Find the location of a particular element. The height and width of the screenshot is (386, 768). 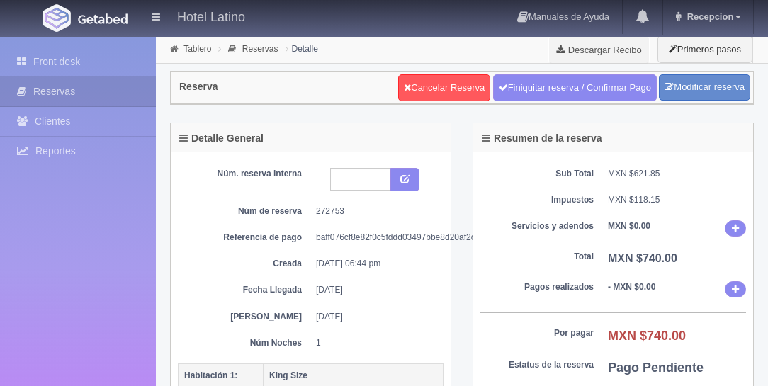

button: Primeros pasos is located at coordinates (705, 49).